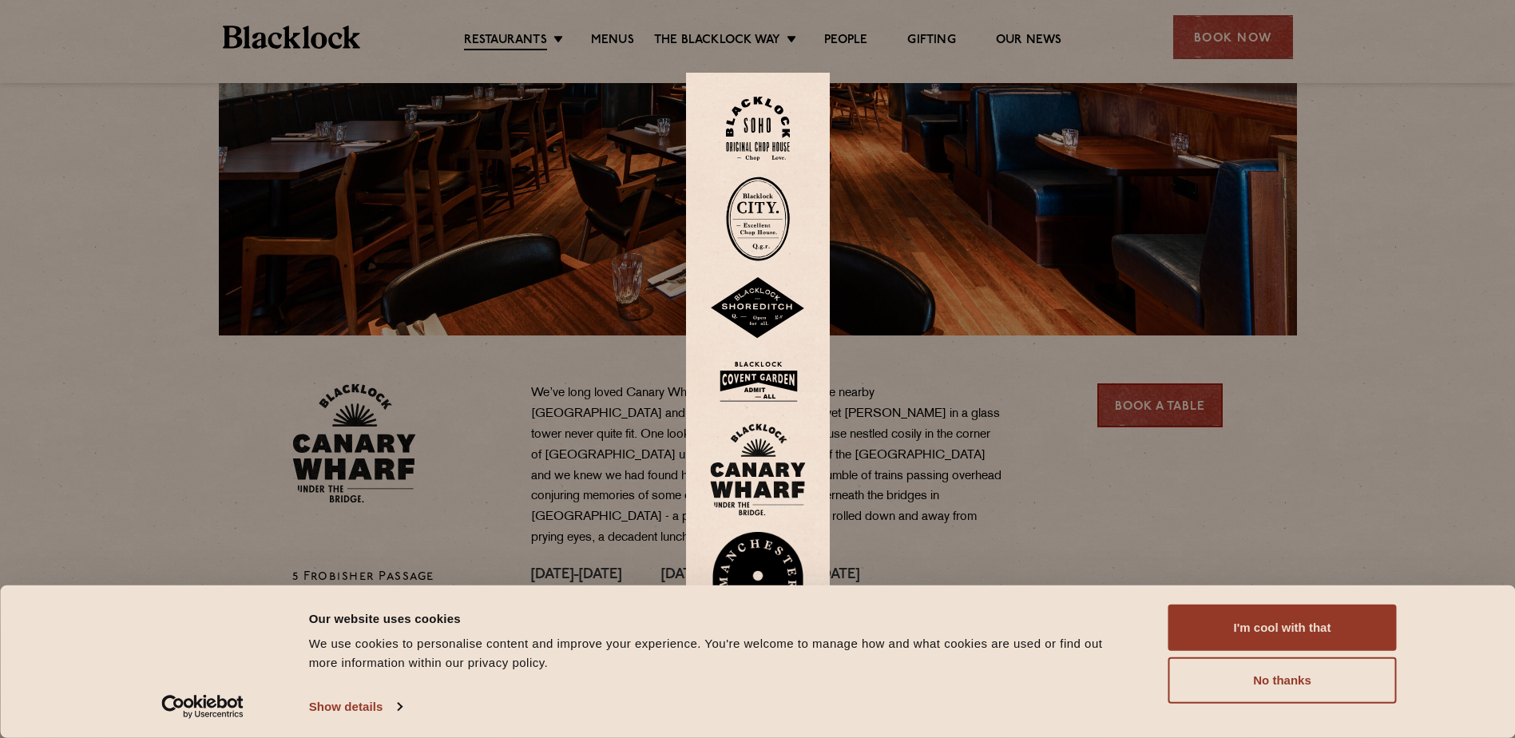 The width and height of the screenshot is (1515, 738). What do you see at coordinates (355, 707) in the screenshot?
I see `a: Show details` at bounding box center [355, 707].